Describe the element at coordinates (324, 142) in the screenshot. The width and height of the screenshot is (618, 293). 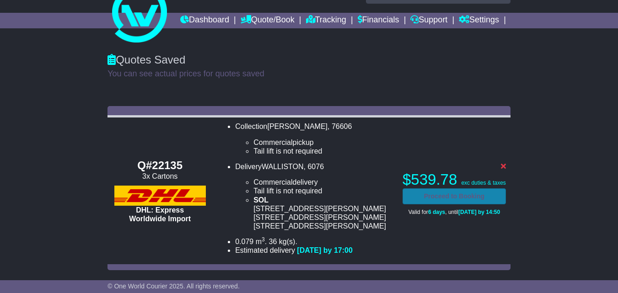
I see `li: pickup` at that location.